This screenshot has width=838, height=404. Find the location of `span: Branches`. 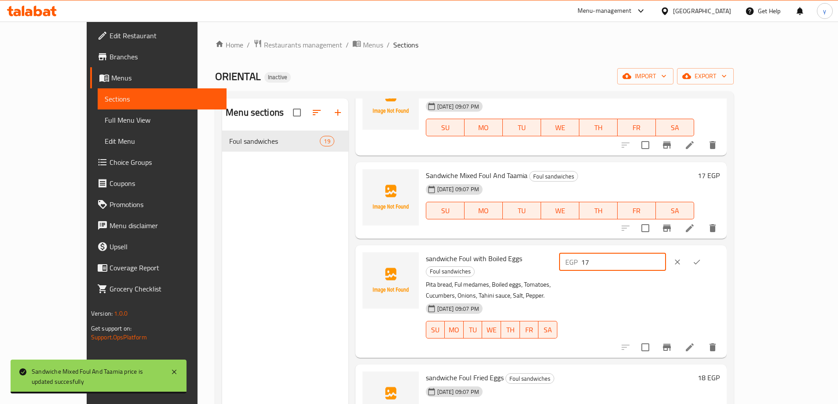

span: Branches is located at coordinates (164, 57).